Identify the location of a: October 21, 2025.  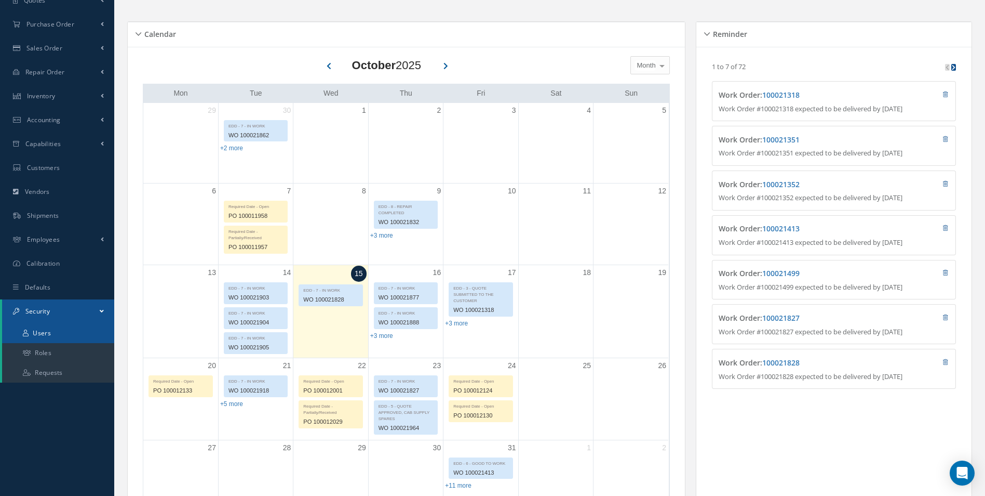
(287, 365).